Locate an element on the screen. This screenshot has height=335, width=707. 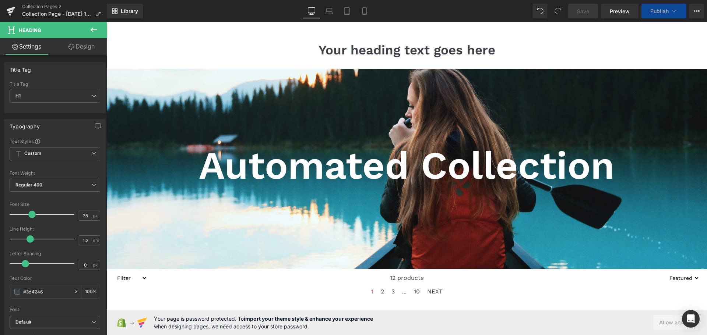
a: Desktop is located at coordinates (311, 11).